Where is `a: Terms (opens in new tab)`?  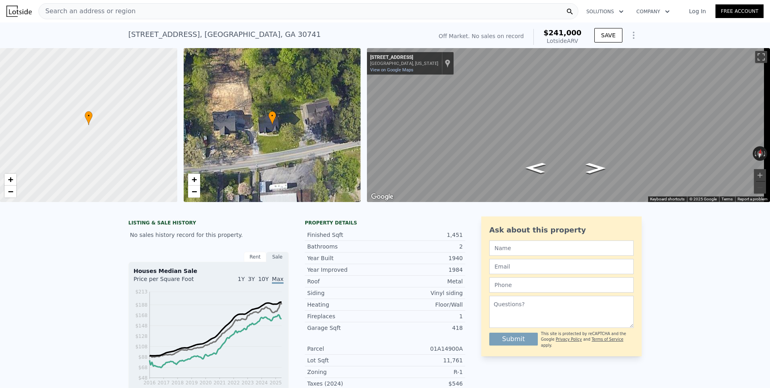 a: Terms (opens in new tab) is located at coordinates (727, 199).